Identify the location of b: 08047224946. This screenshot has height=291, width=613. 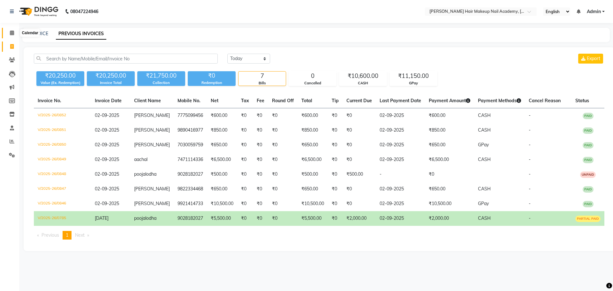
(84, 11).